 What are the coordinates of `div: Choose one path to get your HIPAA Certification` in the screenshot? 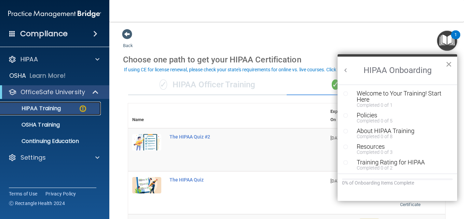 It's located at (287, 60).